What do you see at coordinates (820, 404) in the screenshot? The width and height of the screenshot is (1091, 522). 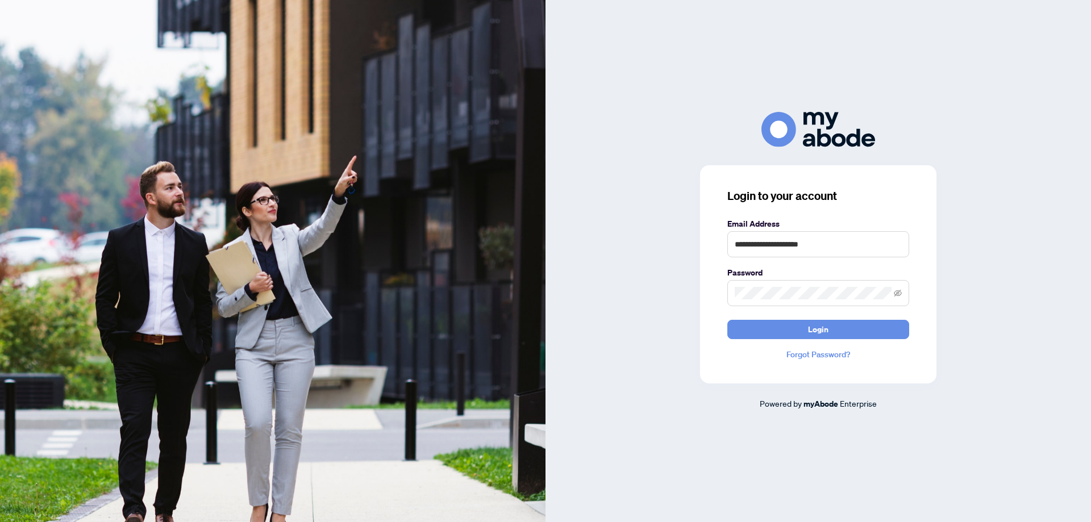 I see `a: myAbode` at bounding box center [820, 404].